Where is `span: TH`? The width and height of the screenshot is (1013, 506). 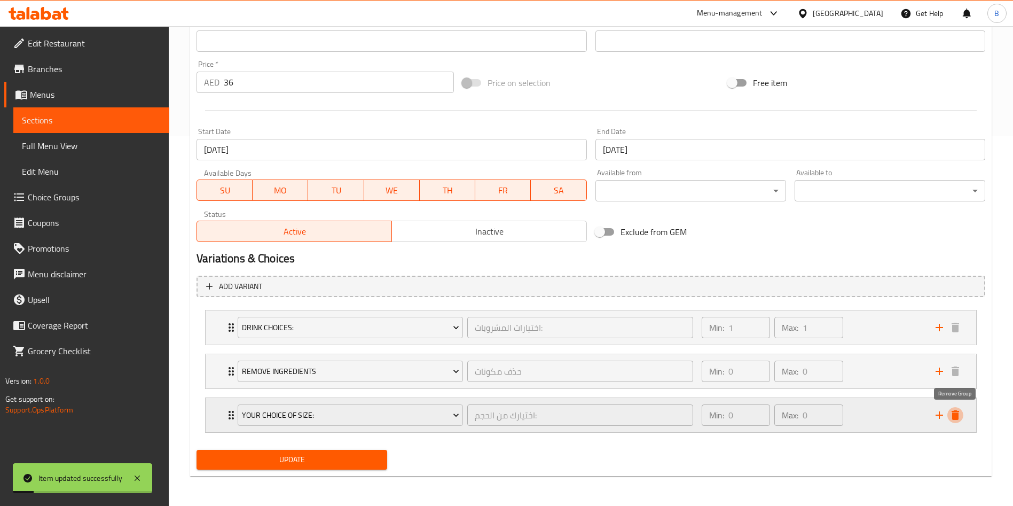
span: TH is located at coordinates (448, 190).